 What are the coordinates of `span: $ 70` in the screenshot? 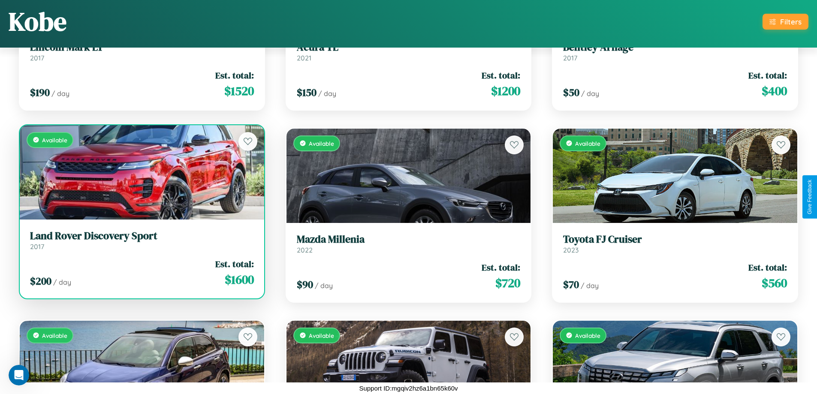 It's located at (571, 284).